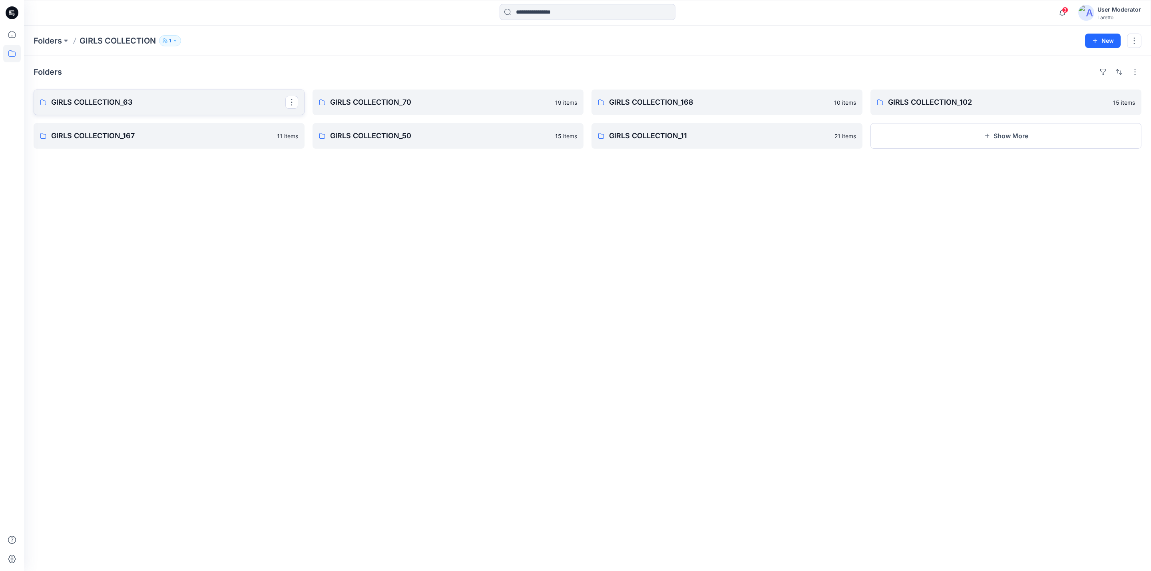  Describe the element at coordinates (440, 136) in the screenshot. I see `p: GIRLS COLLECTION_50` at that location.